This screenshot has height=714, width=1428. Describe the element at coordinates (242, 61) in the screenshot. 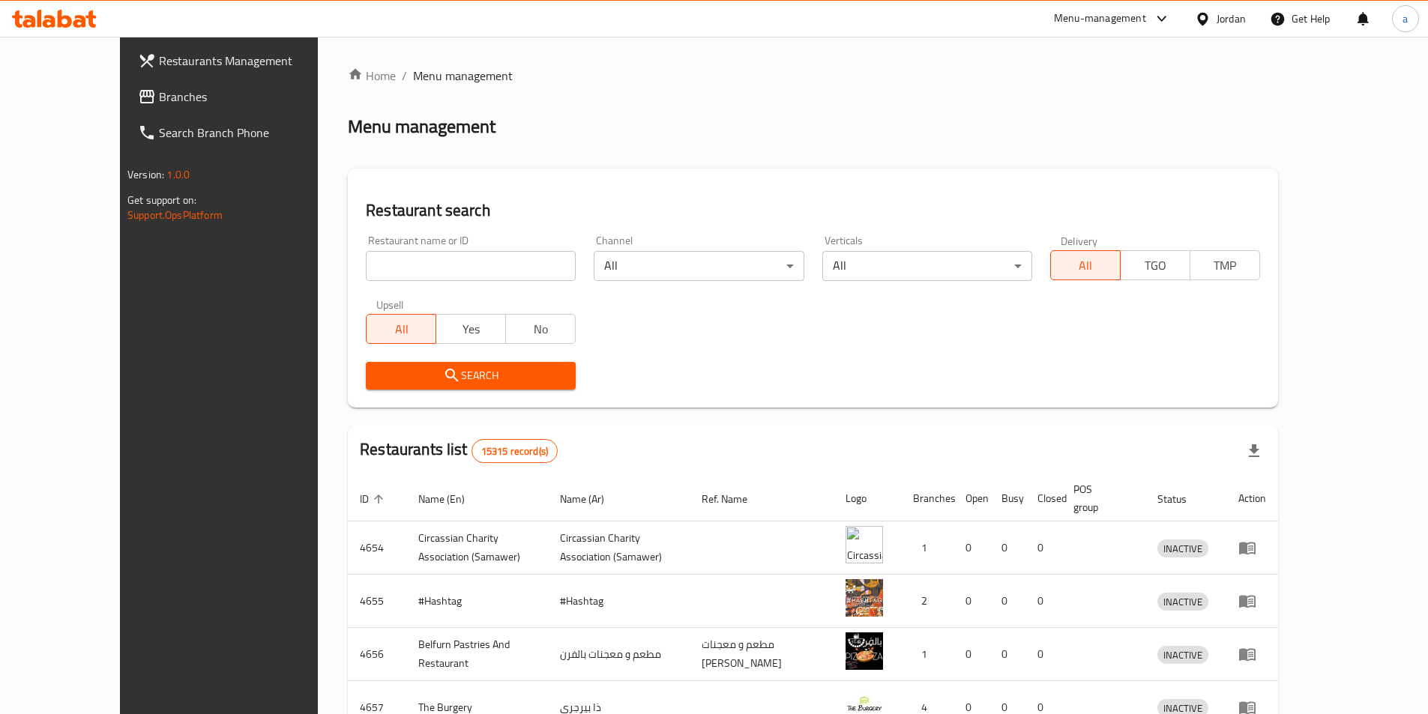

I see `a: Restaurants Management` at that location.